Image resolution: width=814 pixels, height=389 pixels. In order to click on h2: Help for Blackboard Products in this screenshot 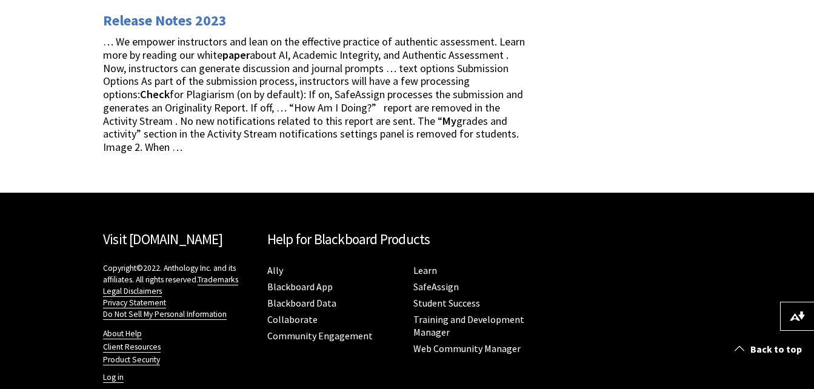, I will do `click(407, 239)`.